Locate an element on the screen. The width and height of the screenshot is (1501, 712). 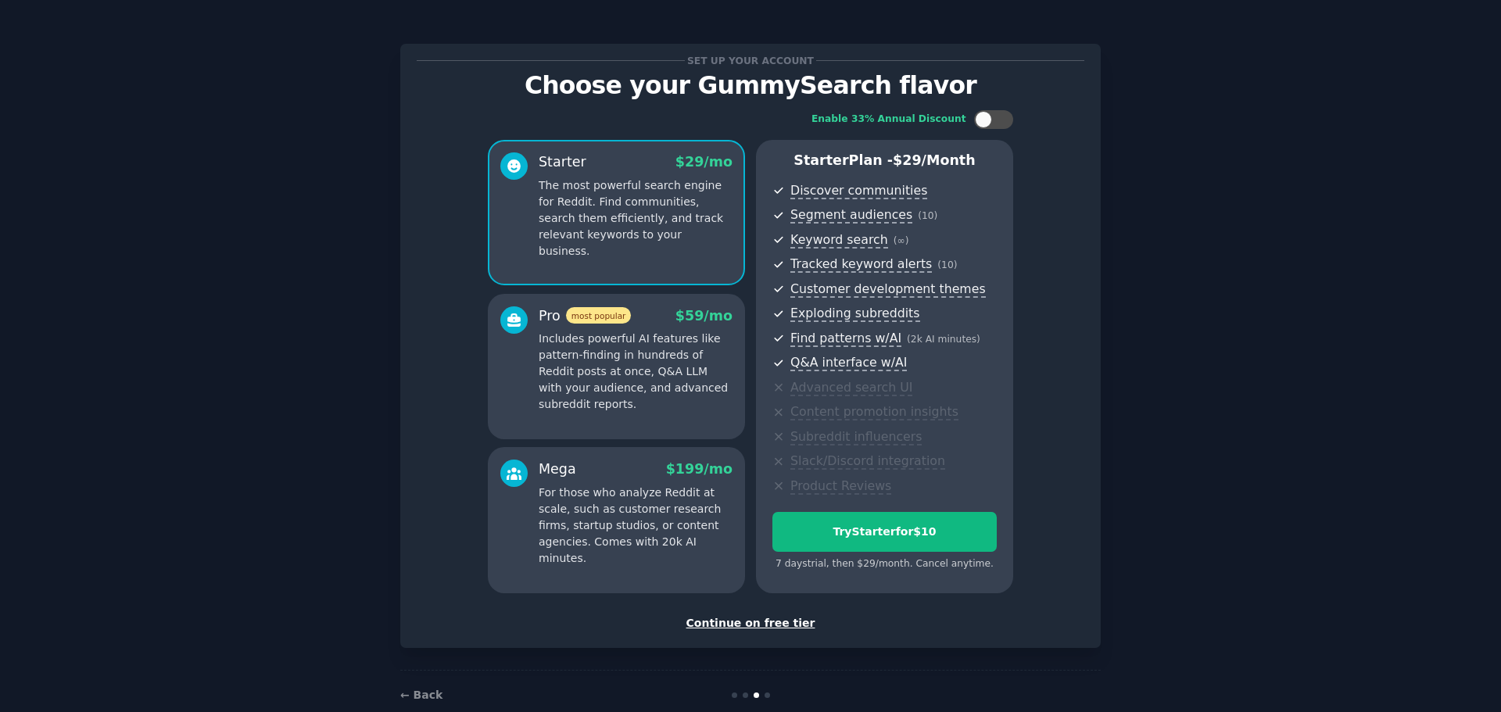
span: Set up your account is located at coordinates (750, 60).